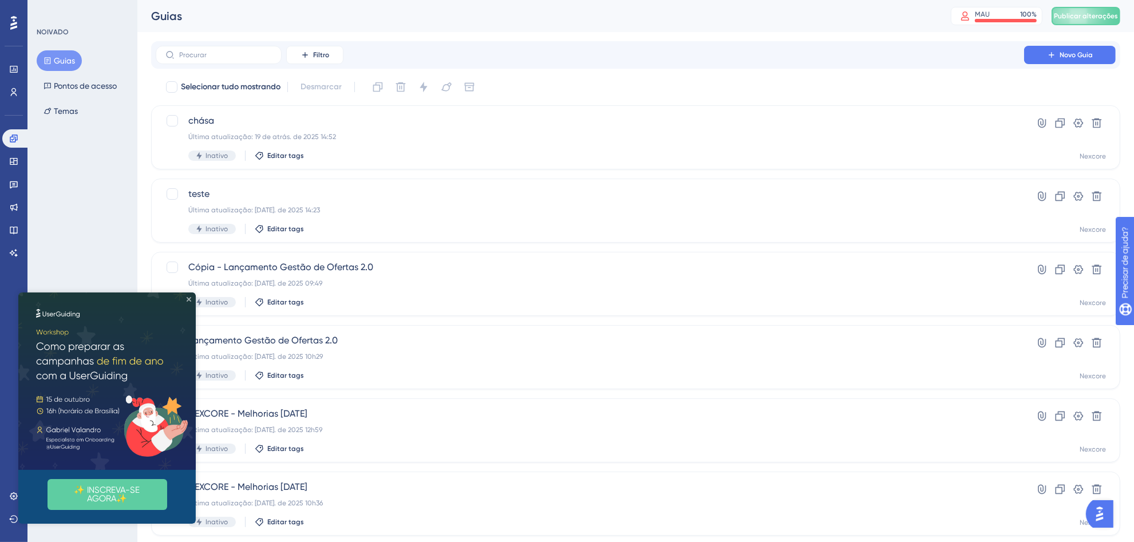  I want to click on div: Fechar visualização, so click(171, 7).